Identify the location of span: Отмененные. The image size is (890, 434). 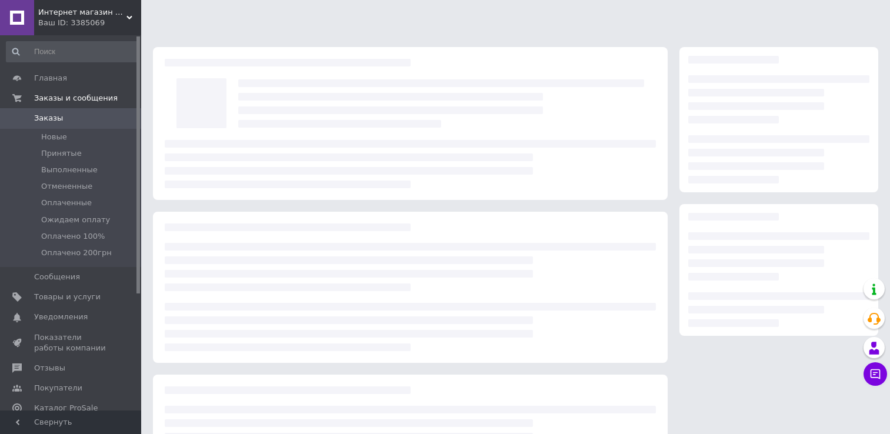
(66, 186).